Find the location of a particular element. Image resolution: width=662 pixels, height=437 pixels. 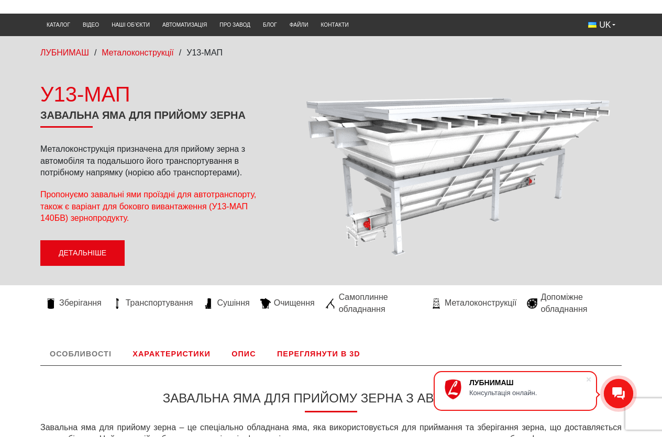

a: Транспортування is located at coordinates (152, 303).